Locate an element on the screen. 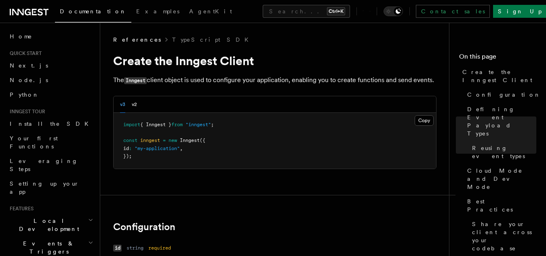  span: "my-application" is located at coordinates (157, 148).